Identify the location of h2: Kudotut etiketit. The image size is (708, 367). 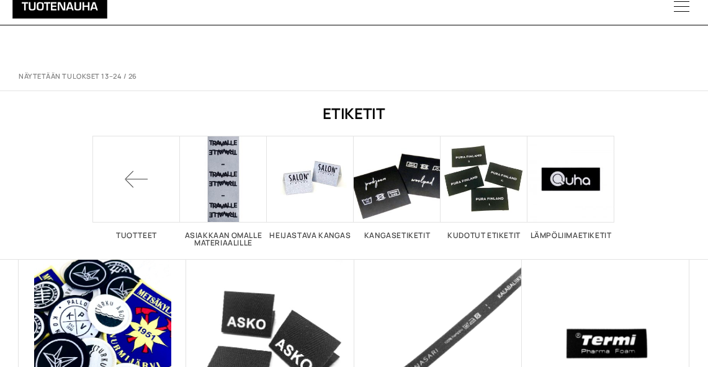
(484, 236).